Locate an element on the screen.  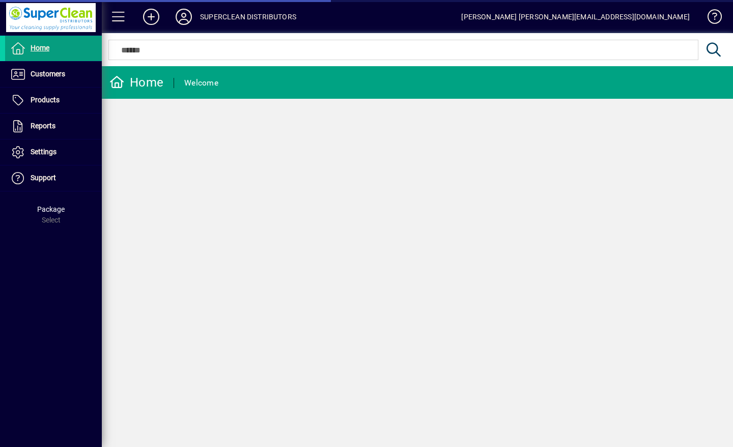
span: Settings is located at coordinates (43, 152).